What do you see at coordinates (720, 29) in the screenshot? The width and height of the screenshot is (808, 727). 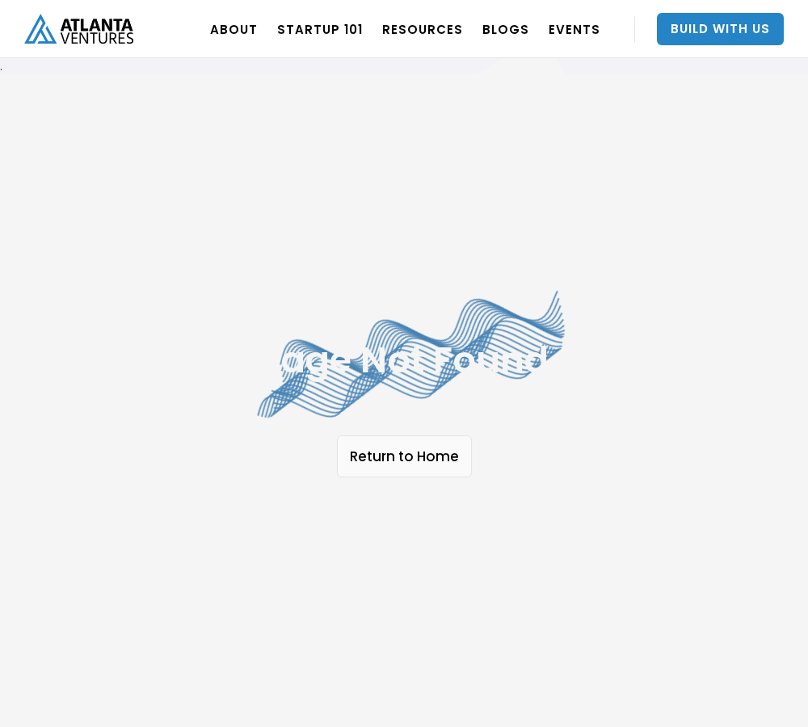 I see `a: Build With Us` at bounding box center [720, 29].